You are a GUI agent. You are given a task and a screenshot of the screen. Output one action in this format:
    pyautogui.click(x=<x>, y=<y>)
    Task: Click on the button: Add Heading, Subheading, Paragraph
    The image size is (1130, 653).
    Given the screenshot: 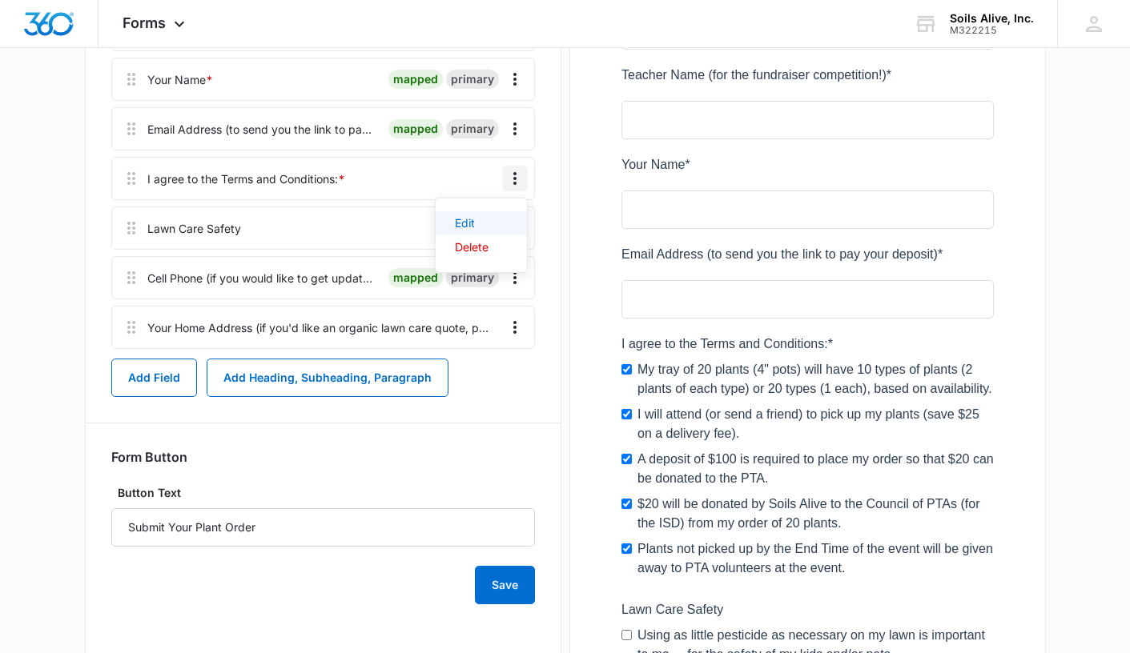 What is the action you would take?
    pyautogui.click(x=327, y=378)
    